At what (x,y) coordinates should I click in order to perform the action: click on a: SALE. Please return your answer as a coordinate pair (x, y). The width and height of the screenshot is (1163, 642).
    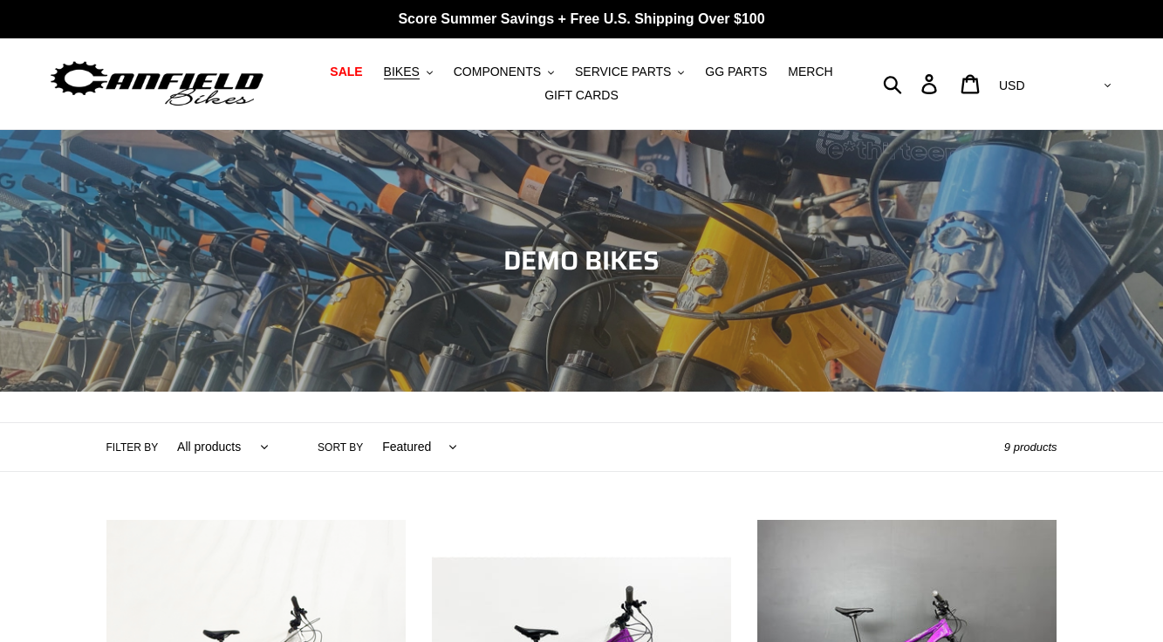
    Looking at the image, I should click on (346, 72).